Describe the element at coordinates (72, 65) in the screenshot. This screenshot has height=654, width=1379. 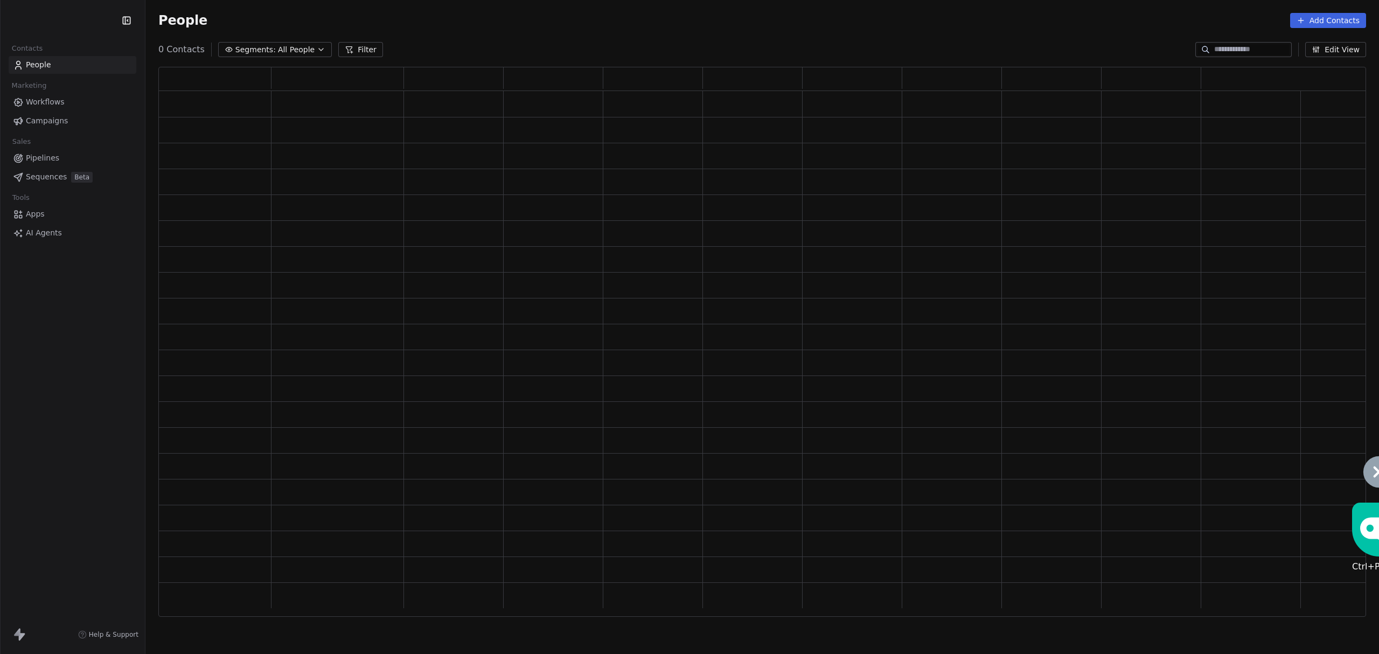
I see `a: People` at that location.